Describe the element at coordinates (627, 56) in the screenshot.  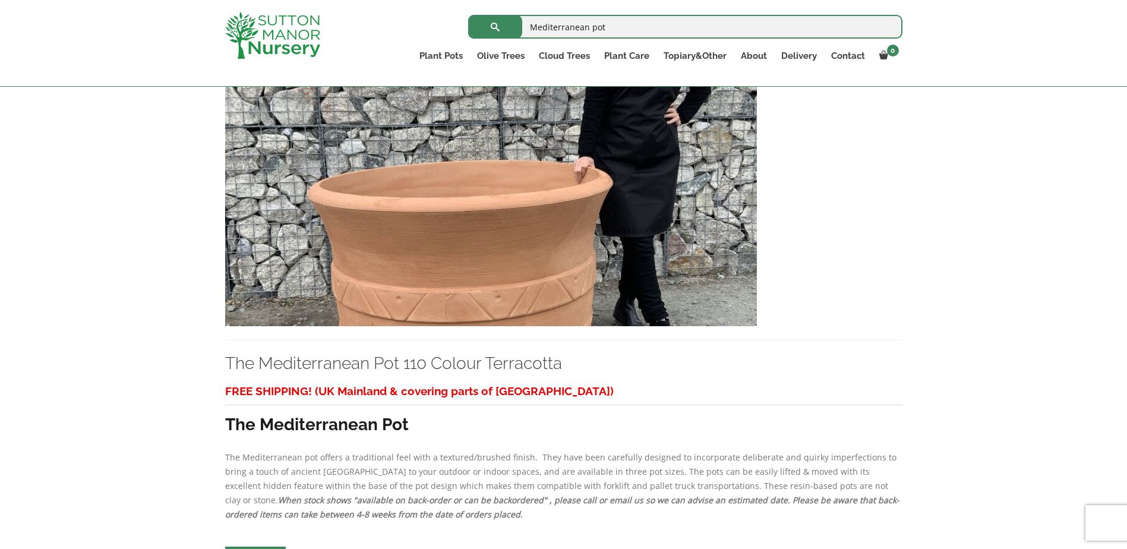
I see `a: Plant Care` at that location.